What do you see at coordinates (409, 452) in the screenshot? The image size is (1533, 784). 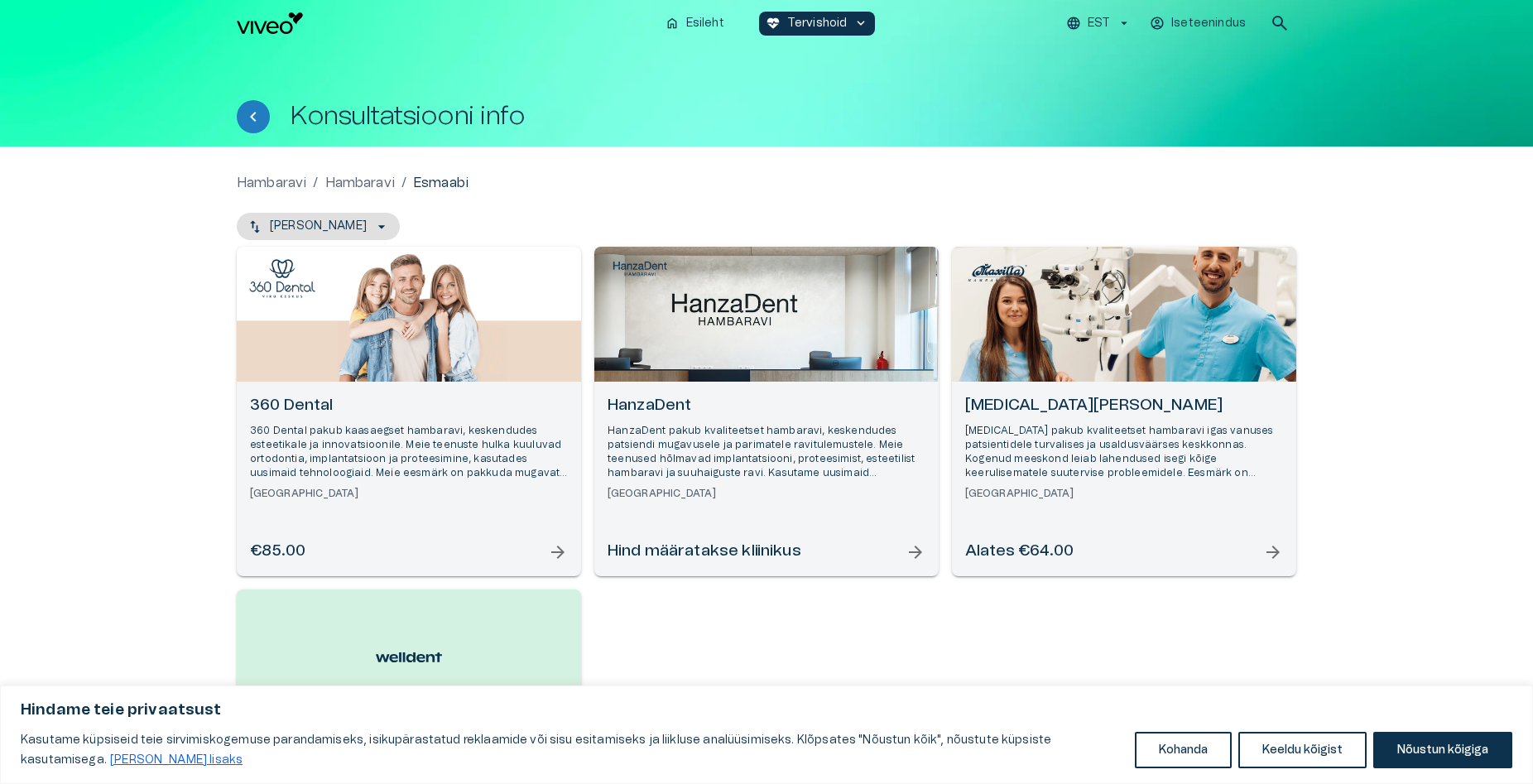 I see `p: 360 Dental pakub kaasaegset hambaravi, keskendudes esteetikale ja innovatsioonile. Meie teenuste ...` at bounding box center [409, 452].